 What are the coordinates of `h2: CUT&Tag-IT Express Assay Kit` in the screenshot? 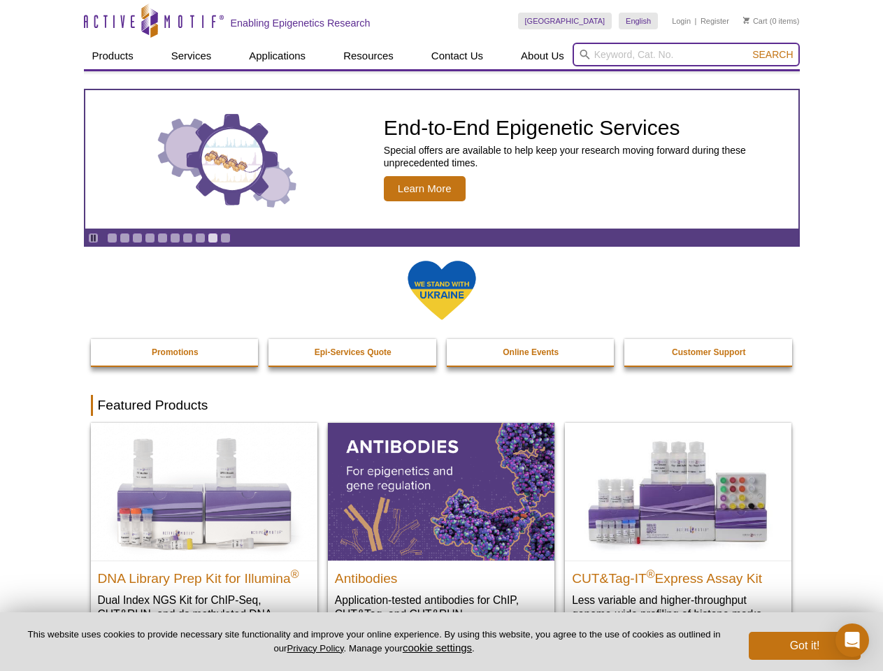 It's located at (678, 576).